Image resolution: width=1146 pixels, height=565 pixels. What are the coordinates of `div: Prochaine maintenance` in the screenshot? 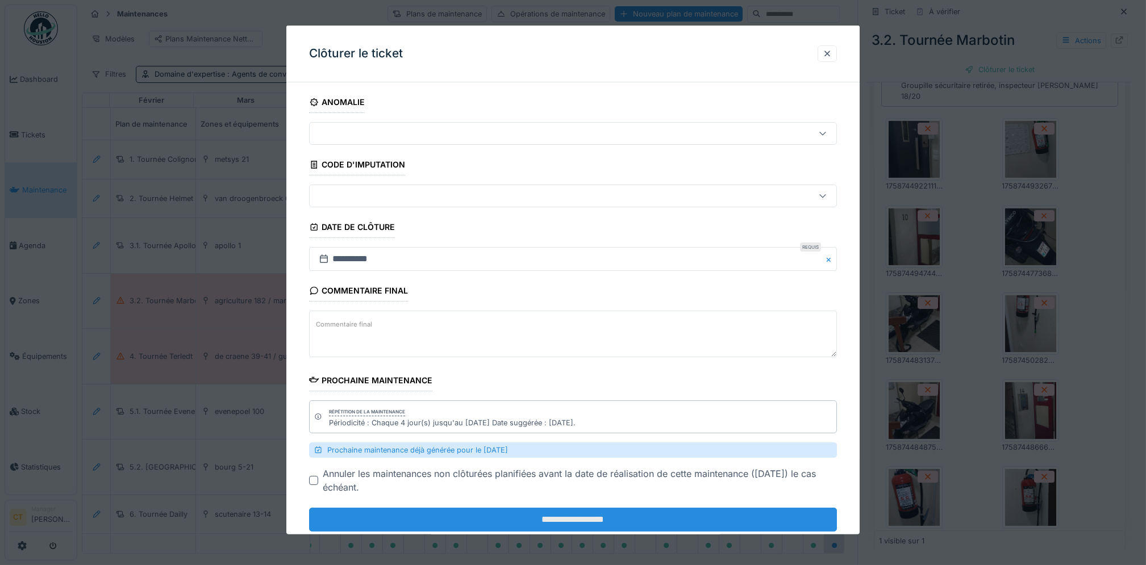 It's located at (370, 381).